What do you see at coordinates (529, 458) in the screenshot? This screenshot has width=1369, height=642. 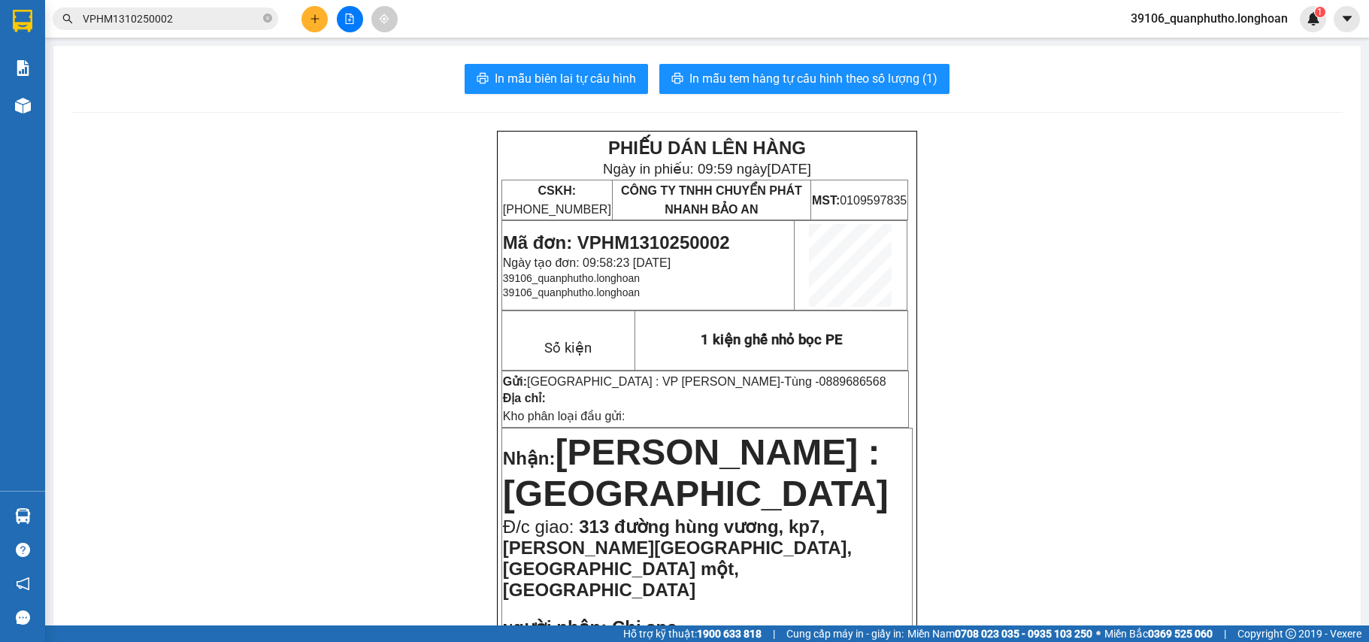 I see `span: Nhận:` at bounding box center [529, 458].